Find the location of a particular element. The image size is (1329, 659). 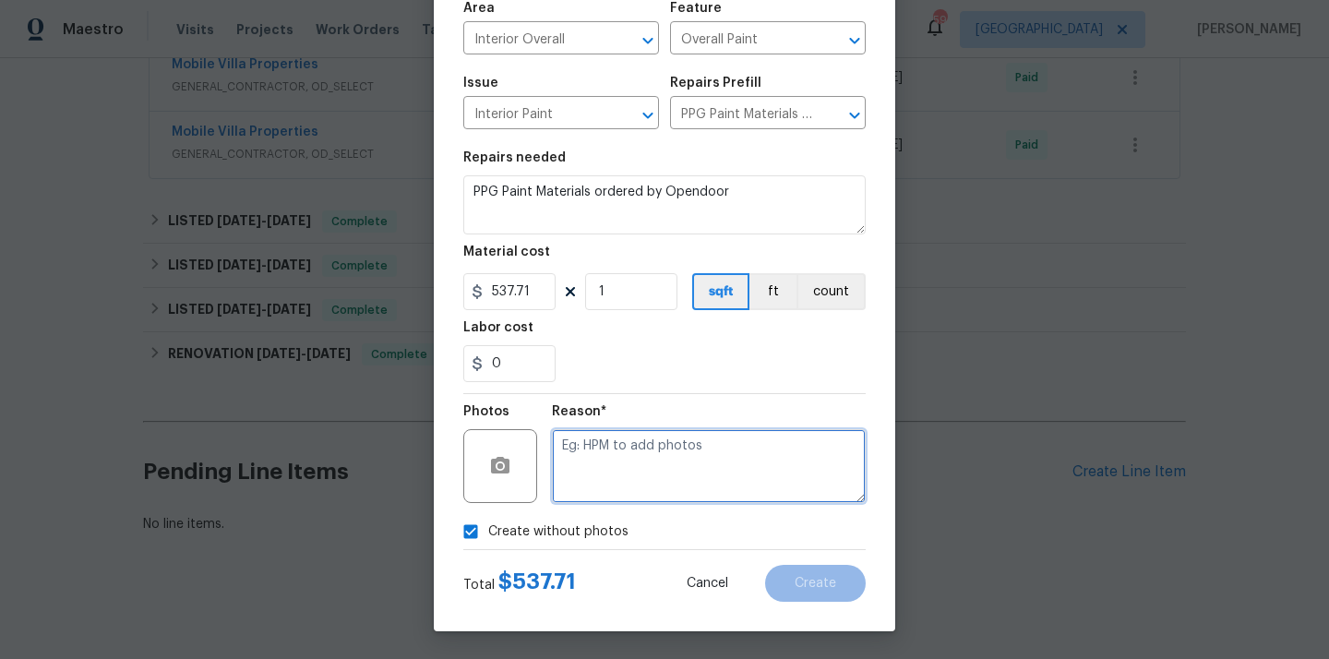

h5: Reason* is located at coordinates (579, 412).